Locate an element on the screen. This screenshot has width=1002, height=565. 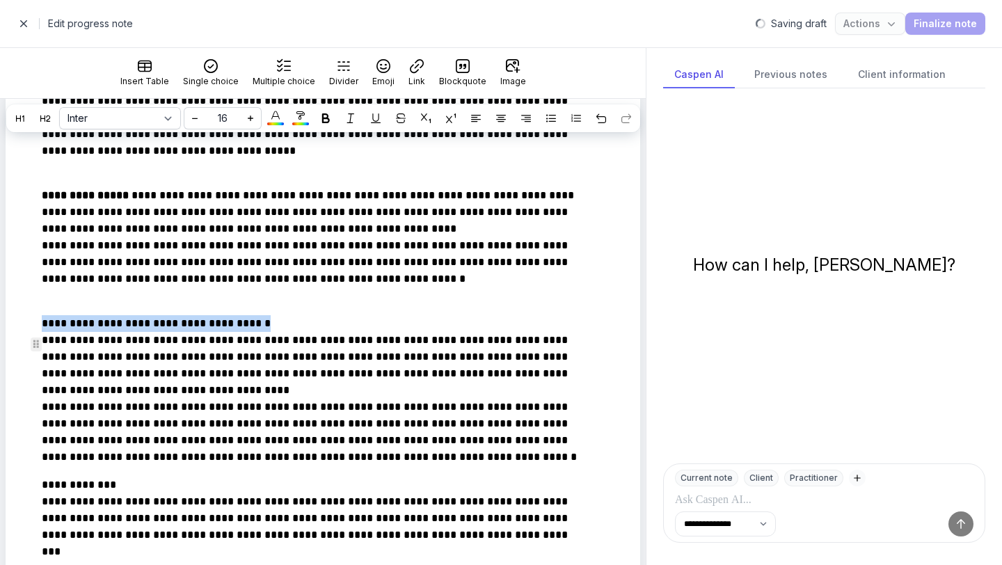
div: Saving draft is located at coordinates (799, 24).